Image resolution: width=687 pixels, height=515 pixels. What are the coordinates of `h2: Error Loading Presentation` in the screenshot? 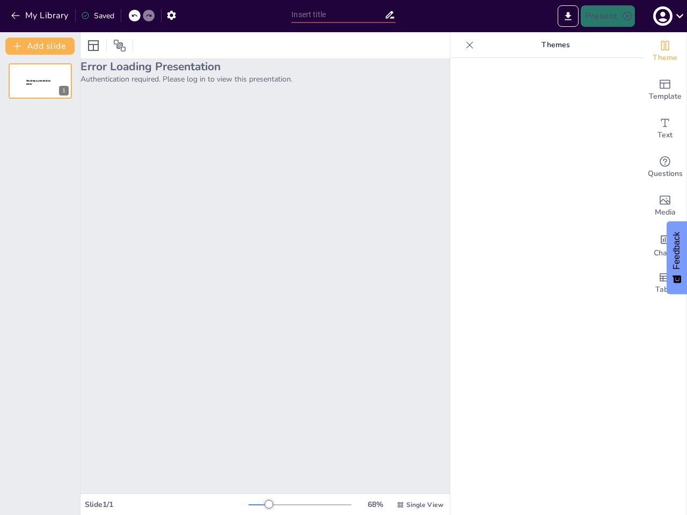 It's located at (265, 67).